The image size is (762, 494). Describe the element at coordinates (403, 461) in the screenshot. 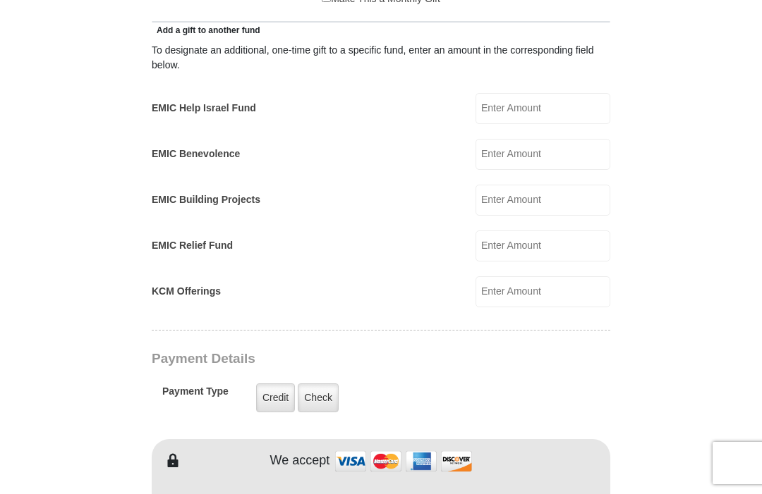

I see `img: credit cards accepted` at that location.